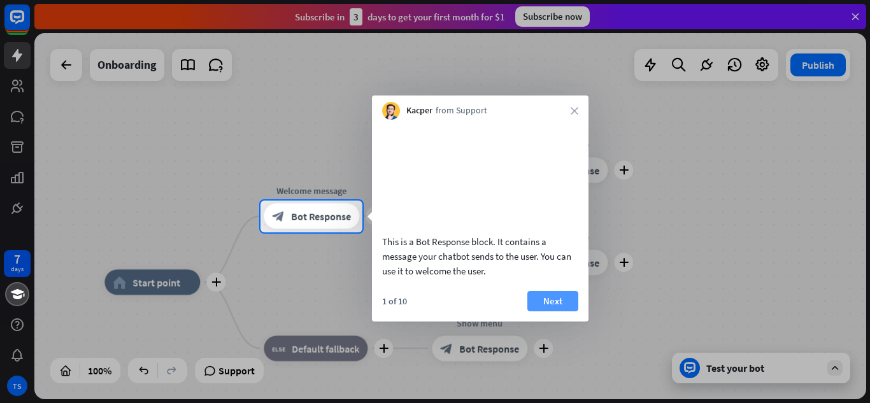 The image size is (870, 403). I want to click on i: close, so click(575, 111).